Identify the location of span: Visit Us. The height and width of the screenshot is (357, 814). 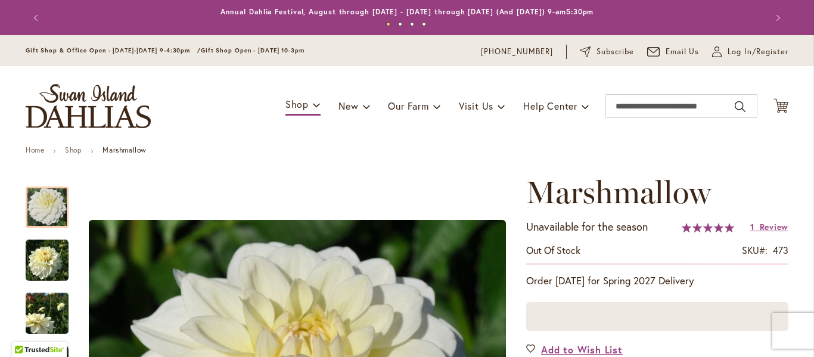
(476, 105).